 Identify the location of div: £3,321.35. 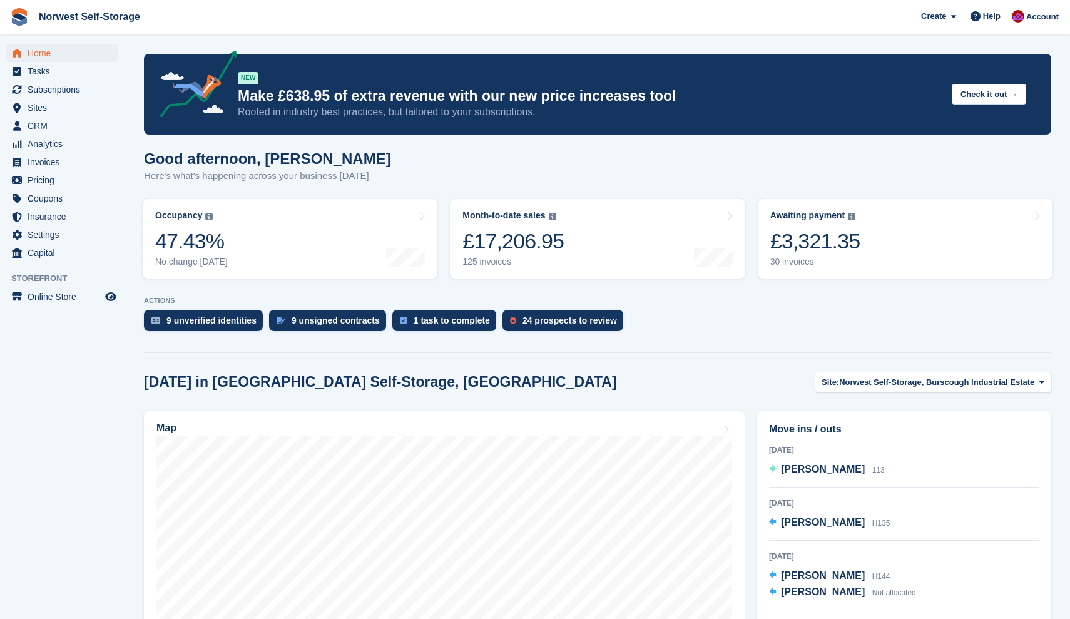
(815, 241).